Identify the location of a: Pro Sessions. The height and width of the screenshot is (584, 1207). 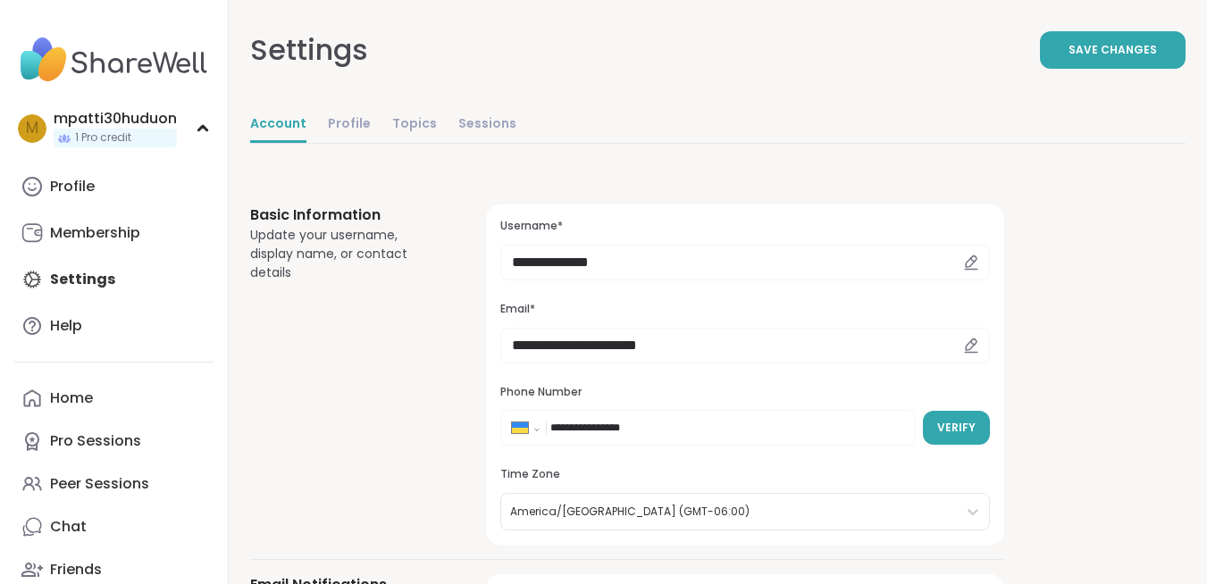
(113, 441).